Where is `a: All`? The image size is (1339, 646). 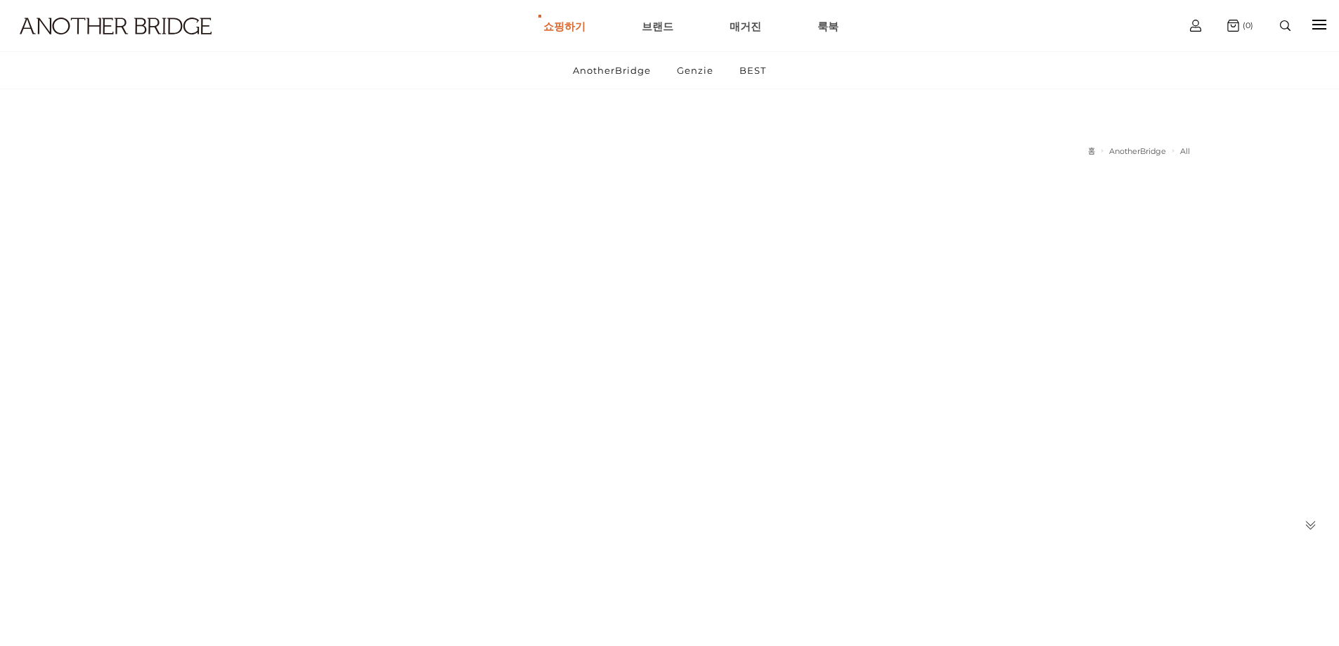
a: All is located at coordinates (1185, 151).